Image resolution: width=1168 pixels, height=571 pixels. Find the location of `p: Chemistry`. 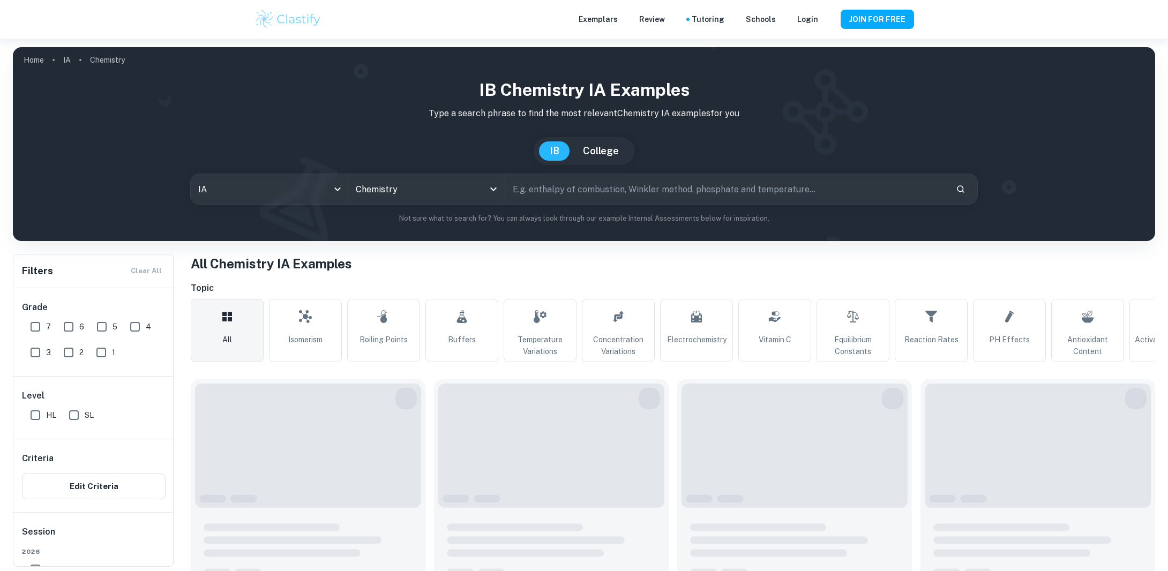

p: Chemistry is located at coordinates (107, 60).